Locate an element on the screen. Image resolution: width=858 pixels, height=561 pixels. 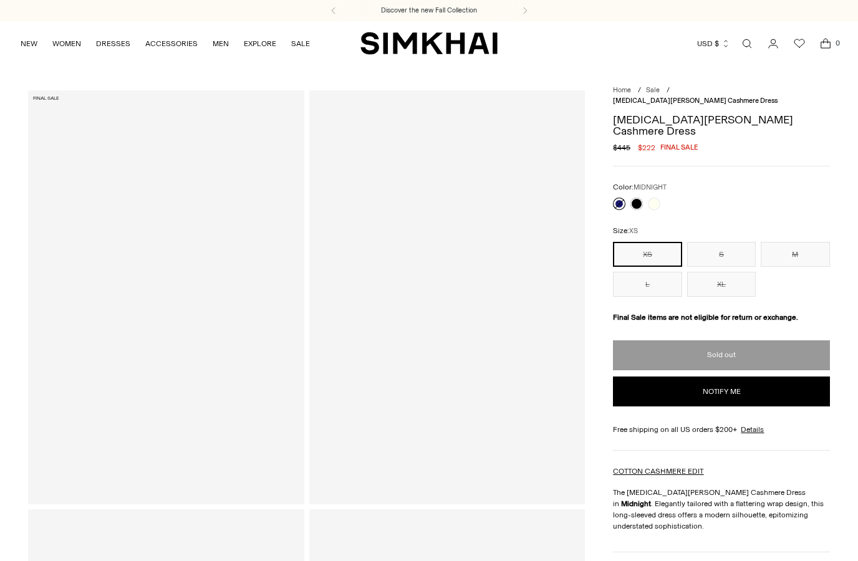
strong: Final Sale items are not eligible for return or exchange. is located at coordinates (705, 317).